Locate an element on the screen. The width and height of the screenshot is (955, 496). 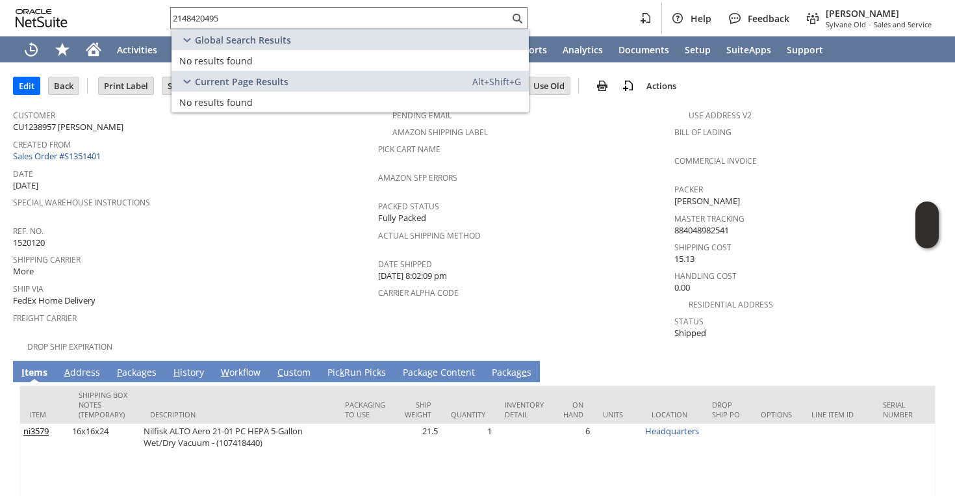
svg: logo is located at coordinates (42, 18).